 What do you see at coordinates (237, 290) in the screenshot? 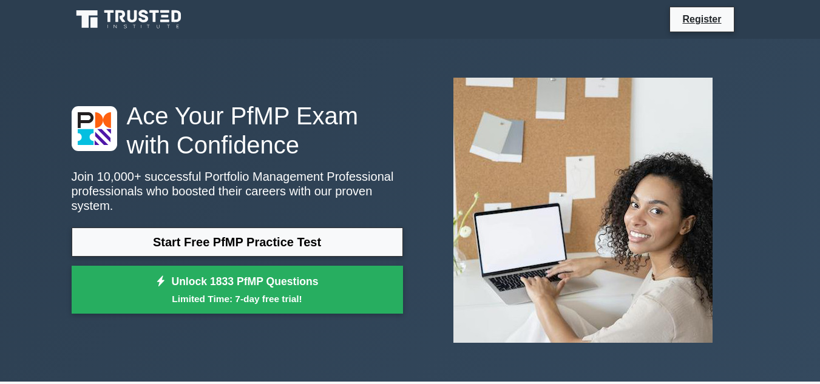
I see `a: Unlock 1833 PfMP QuestionsLimited Time: 7-day free trial!` at bounding box center [237, 290].